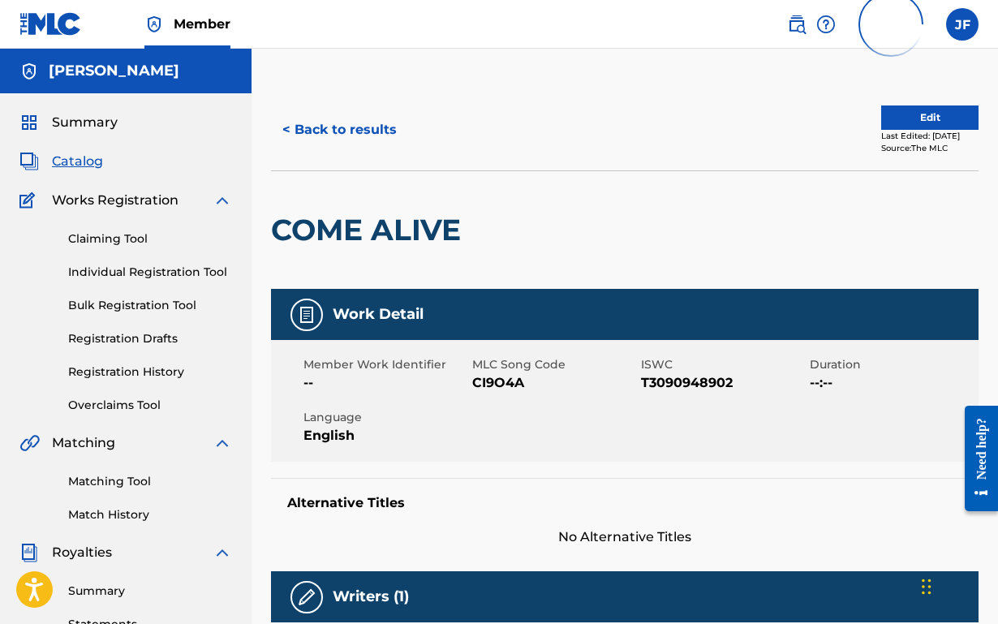 Image resolution: width=998 pixels, height=624 pixels. Describe the element at coordinates (385, 364) in the screenshot. I see `span: Member Work Identifier` at that location.